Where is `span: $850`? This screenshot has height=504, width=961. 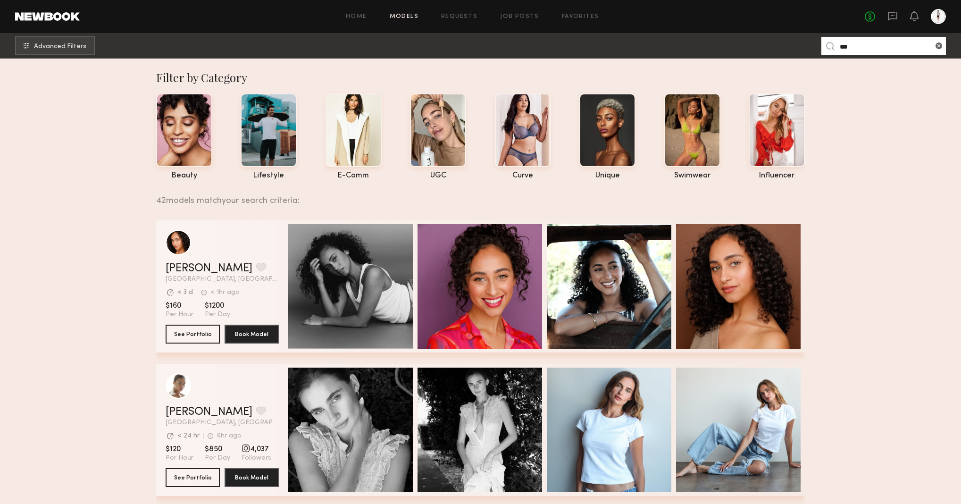 span: $850 is located at coordinates (218, 449).